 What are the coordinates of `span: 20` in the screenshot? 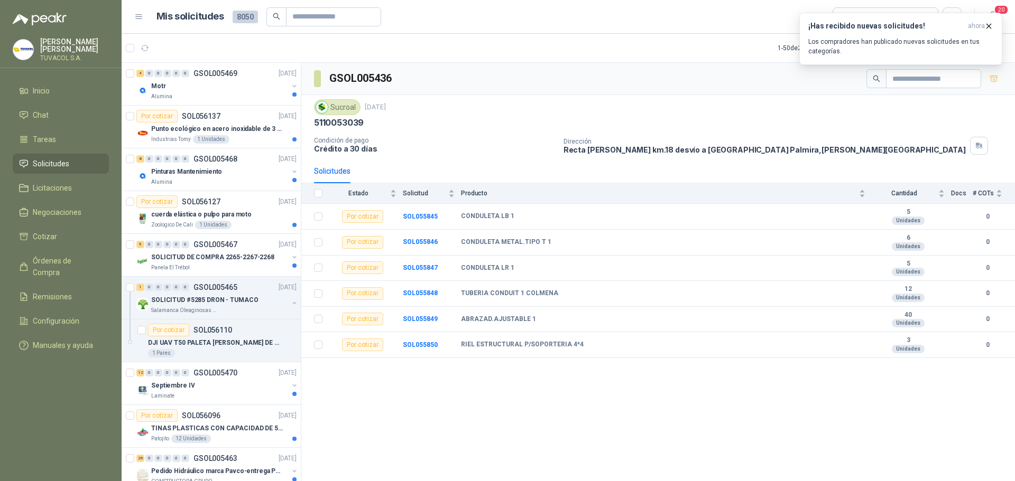 It's located at (1001, 10).